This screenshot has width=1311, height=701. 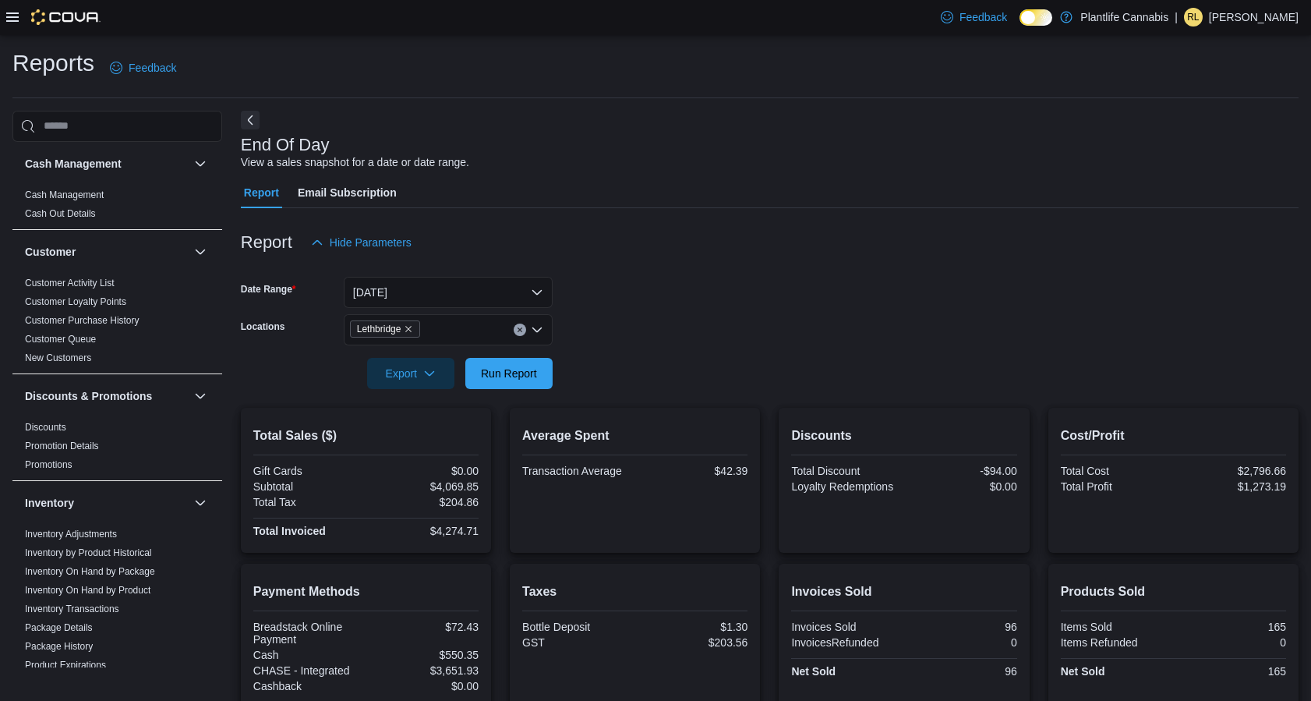 What do you see at coordinates (308, 655) in the screenshot?
I see `div: Cash` at bounding box center [308, 655].